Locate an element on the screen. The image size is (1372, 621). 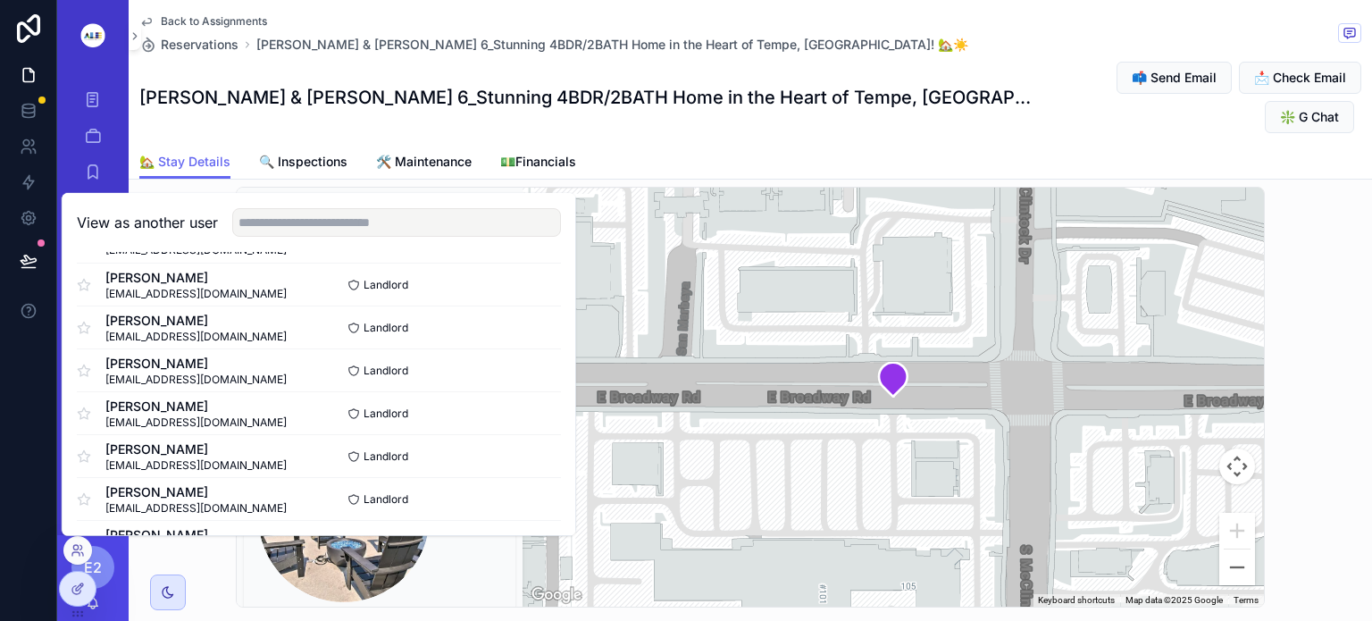
span: 📩 Check Email is located at coordinates (1300, 78).